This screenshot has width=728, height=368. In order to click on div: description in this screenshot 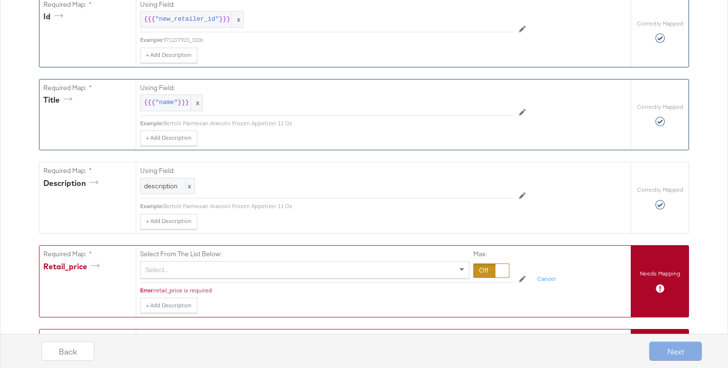, I will do `click(72, 183)`.